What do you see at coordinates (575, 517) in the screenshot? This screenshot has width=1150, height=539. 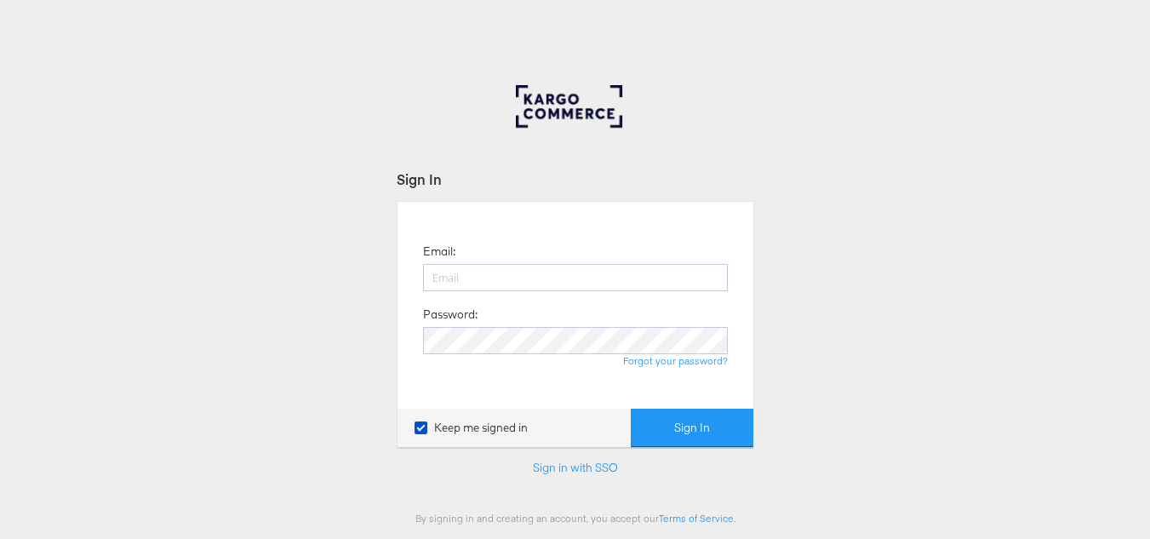 I see `div: By signing in and creating an account, you accept our .` at bounding box center [575, 517].